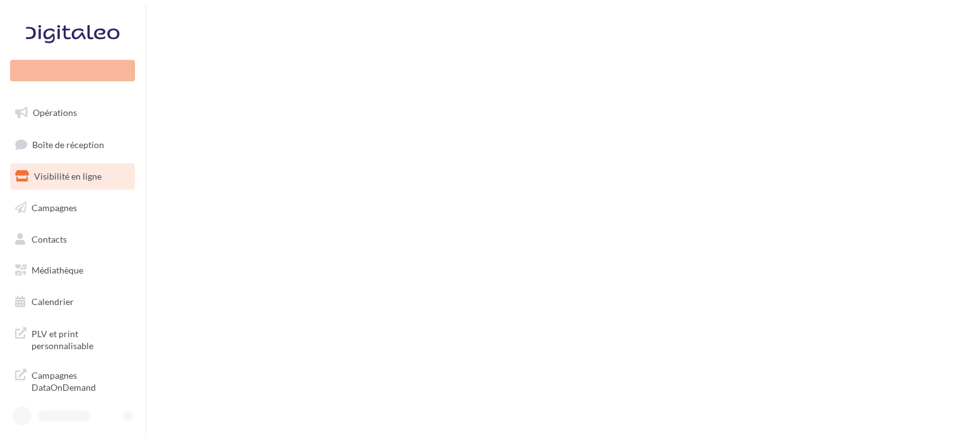 Image resolution: width=969 pixels, height=438 pixels. Describe the element at coordinates (54, 208) in the screenshot. I see `span: Campagnes` at that location.